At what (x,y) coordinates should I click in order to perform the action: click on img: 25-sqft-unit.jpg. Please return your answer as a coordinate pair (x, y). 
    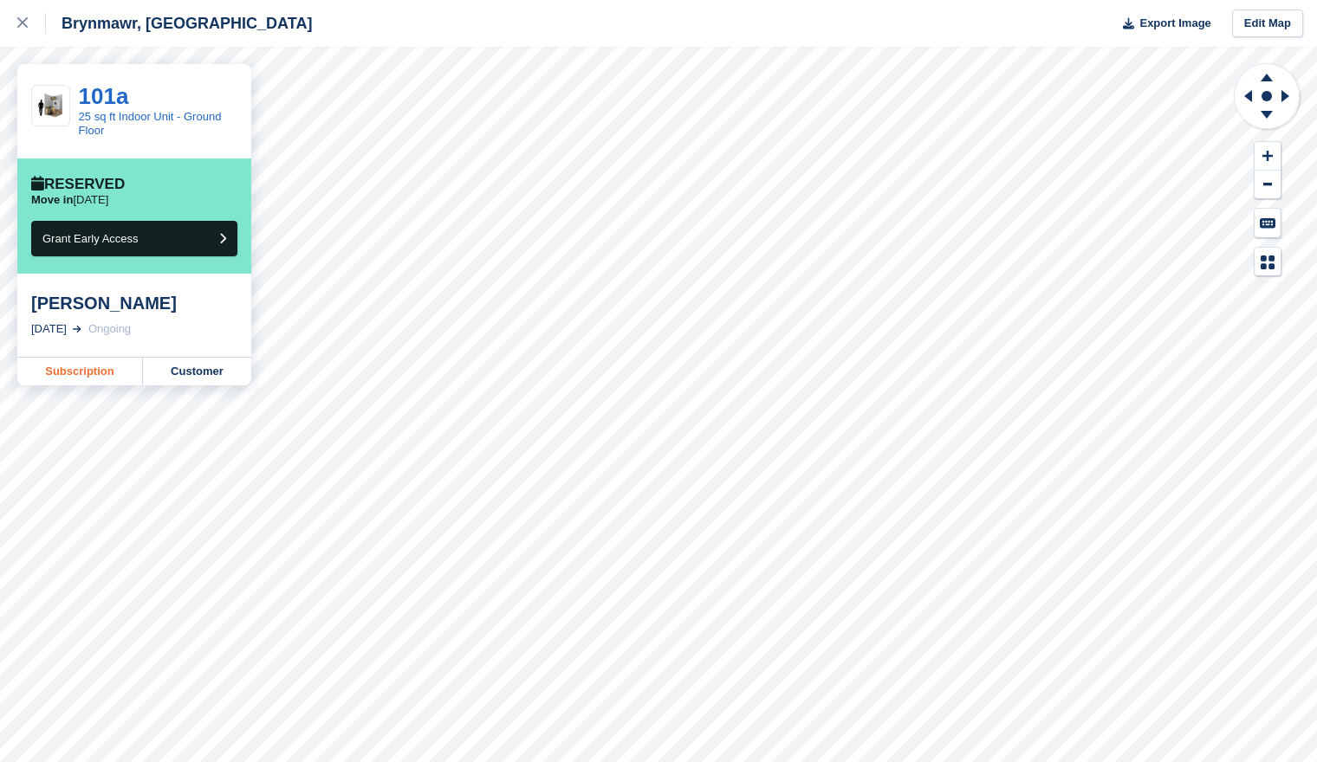
    Looking at the image, I should click on (50, 106).